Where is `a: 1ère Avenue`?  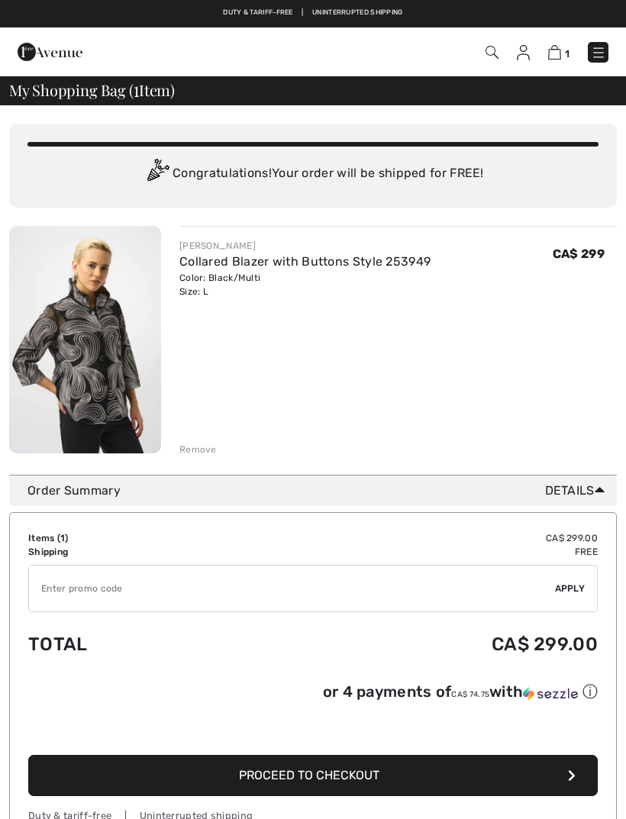
a: 1ère Avenue is located at coordinates (50, 50).